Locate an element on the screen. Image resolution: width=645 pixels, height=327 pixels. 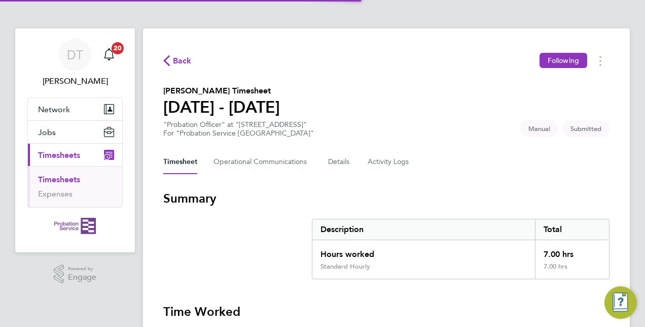
span: This timesheet is Submitted. is located at coordinates (586, 128).